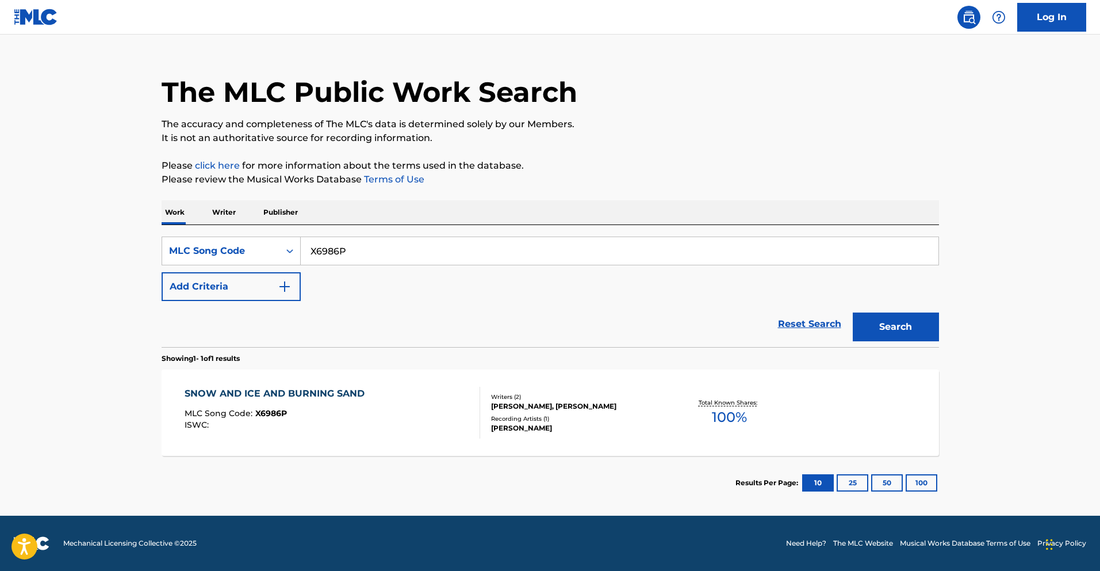 This screenshot has width=1100, height=571. What do you see at coordinates (36, 17) in the screenshot?
I see `img: MLC Logo` at bounding box center [36, 17].